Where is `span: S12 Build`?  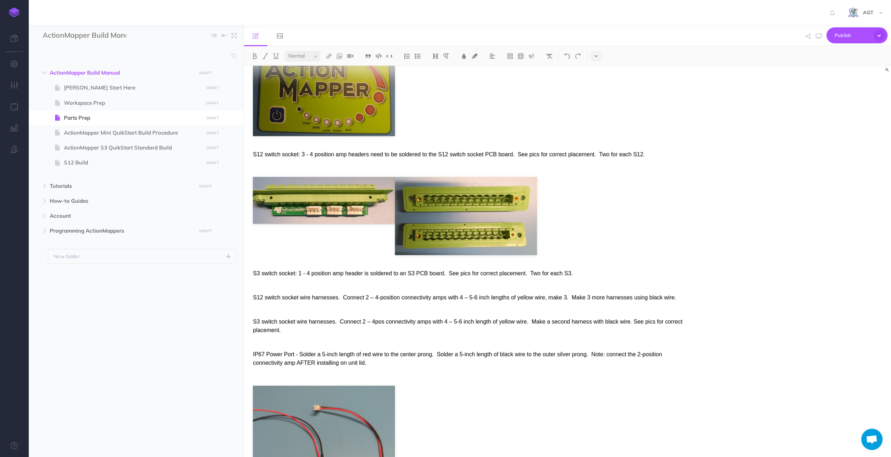 span: S12 Build is located at coordinates (133, 163).